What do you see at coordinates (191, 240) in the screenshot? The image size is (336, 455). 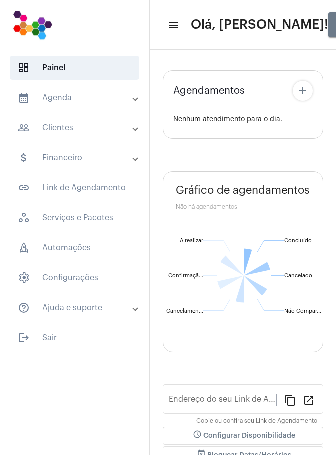 I see `text: A realizar` at bounding box center [191, 240].